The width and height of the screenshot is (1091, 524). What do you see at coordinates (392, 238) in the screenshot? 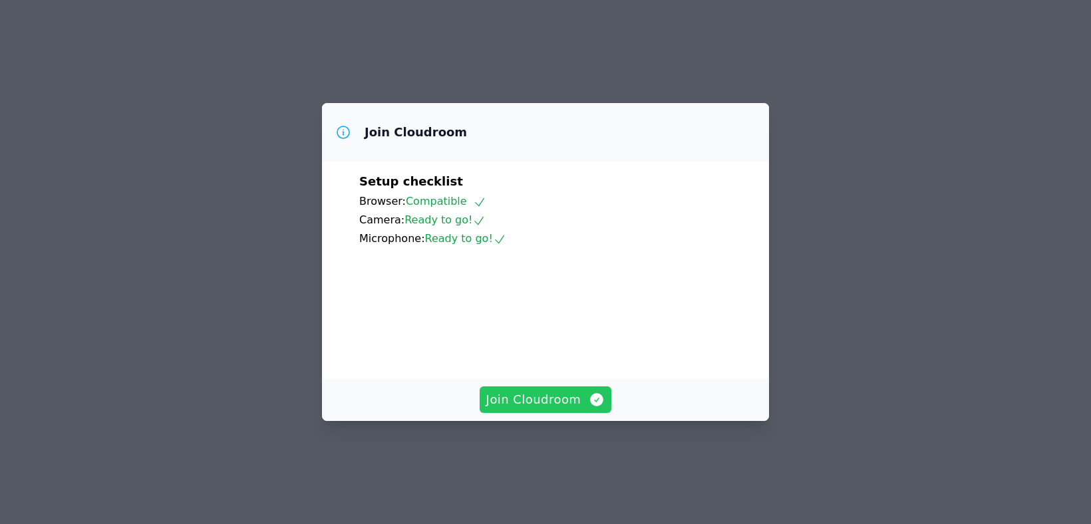
I see `span: Microphone:` at bounding box center [392, 238].